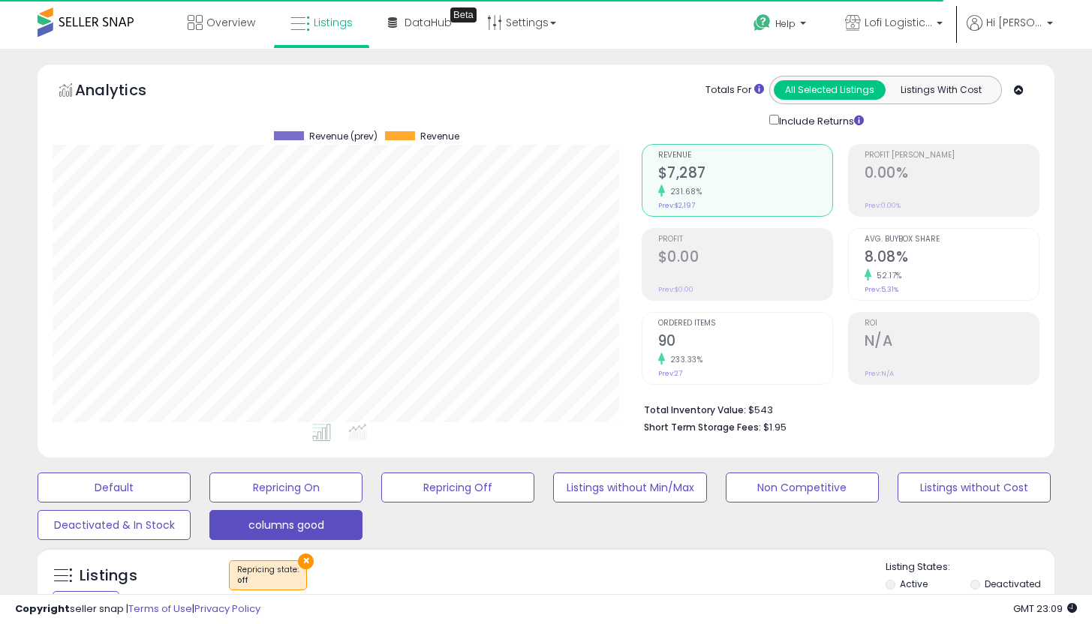 The image size is (1092, 624). What do you see at coordinates (114, 488) in the screenshot?
I see `button: Default` at bounding box center [114, 488].